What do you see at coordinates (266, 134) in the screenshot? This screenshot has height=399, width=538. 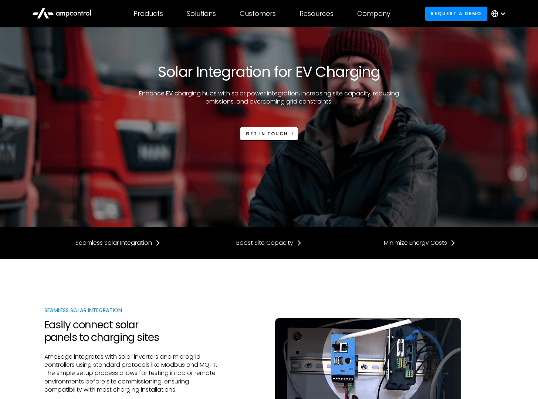 I see `div: Get in touch` at bounding box center [266, 134].